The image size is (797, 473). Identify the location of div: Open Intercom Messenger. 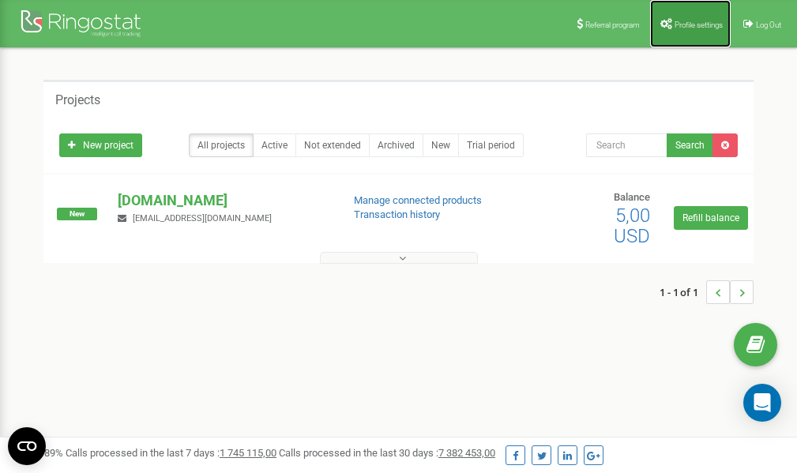
(762, 403).